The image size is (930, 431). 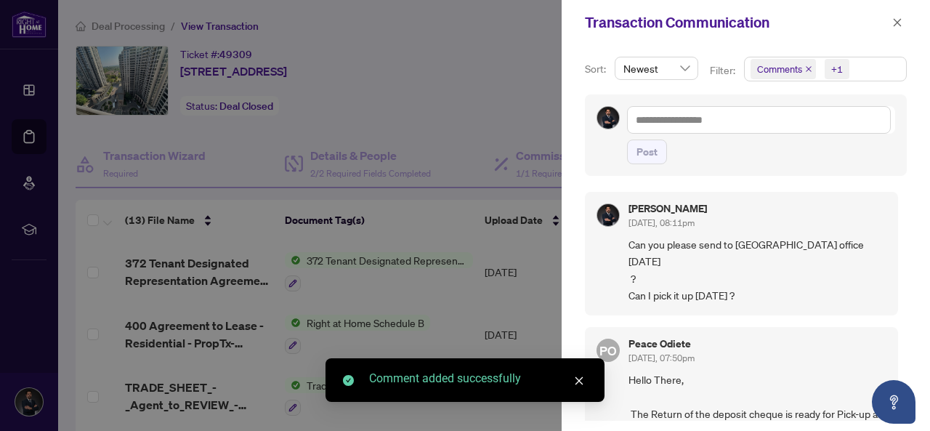 I want to click on a: Close, so click(x=579, y=381).